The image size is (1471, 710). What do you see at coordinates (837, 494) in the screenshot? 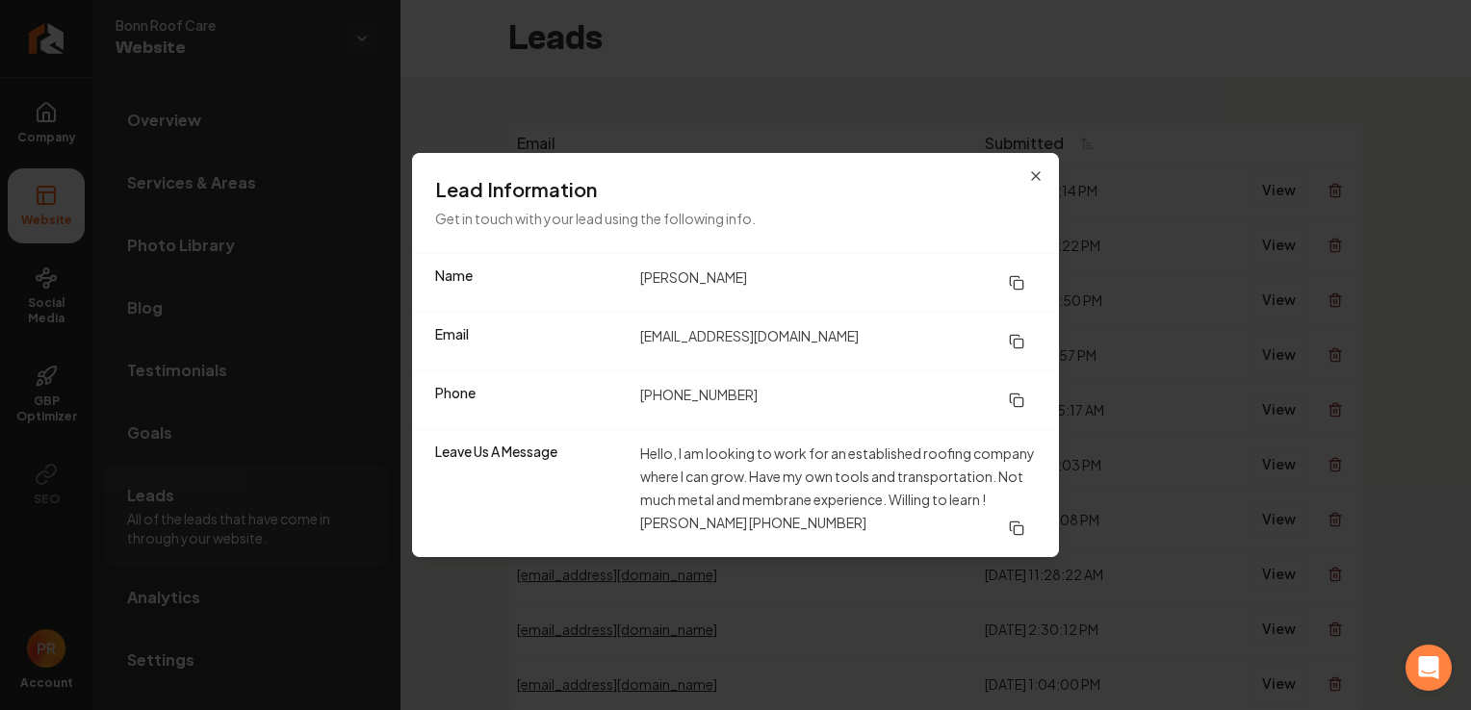
I see `dd: Hello, I am looking to work for an established roofing company where I can grow. Have my own tool...` at bounding box center [837, 494].